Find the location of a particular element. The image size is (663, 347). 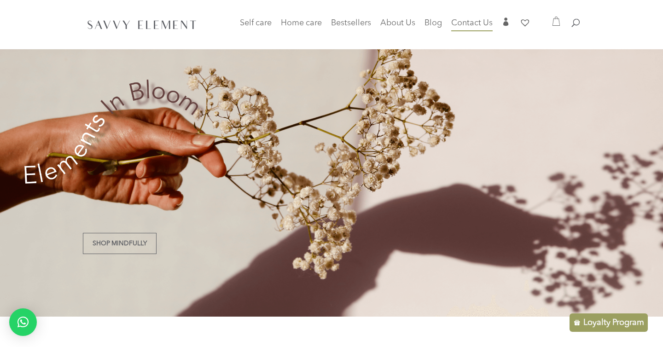

span: Blog is located at coordinates (433, 23).